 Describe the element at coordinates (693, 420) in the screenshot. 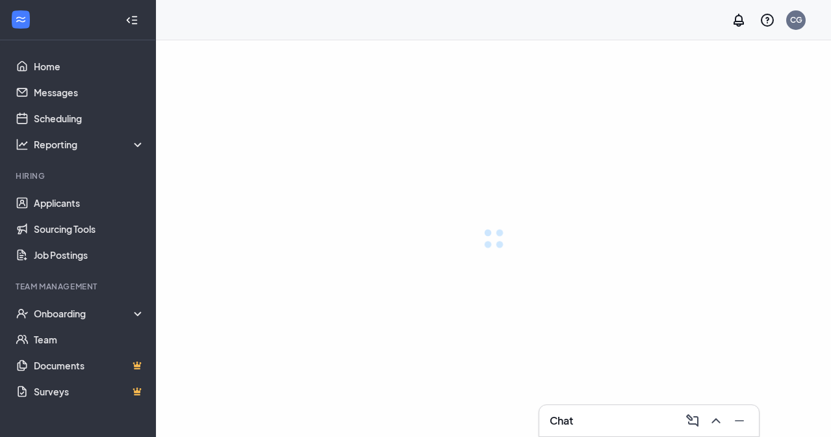

I see `svg: ComposeMessage` at that location.